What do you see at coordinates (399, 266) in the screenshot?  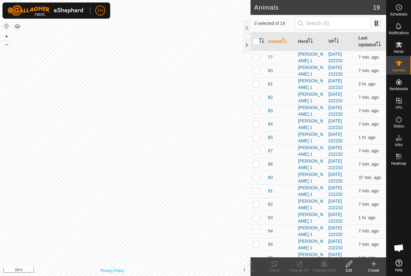 I see `a: Help` at bounding box center [399, 266].